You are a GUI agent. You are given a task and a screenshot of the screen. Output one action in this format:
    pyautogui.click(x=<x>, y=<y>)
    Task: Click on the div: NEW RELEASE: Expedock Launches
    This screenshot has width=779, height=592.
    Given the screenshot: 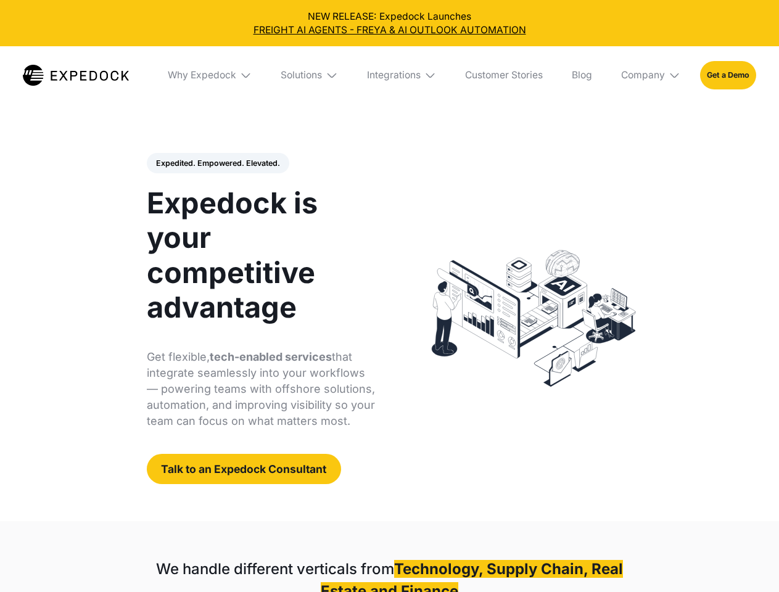 What is the action you would take?
    pyautogui.click(x=390, y=23)
    